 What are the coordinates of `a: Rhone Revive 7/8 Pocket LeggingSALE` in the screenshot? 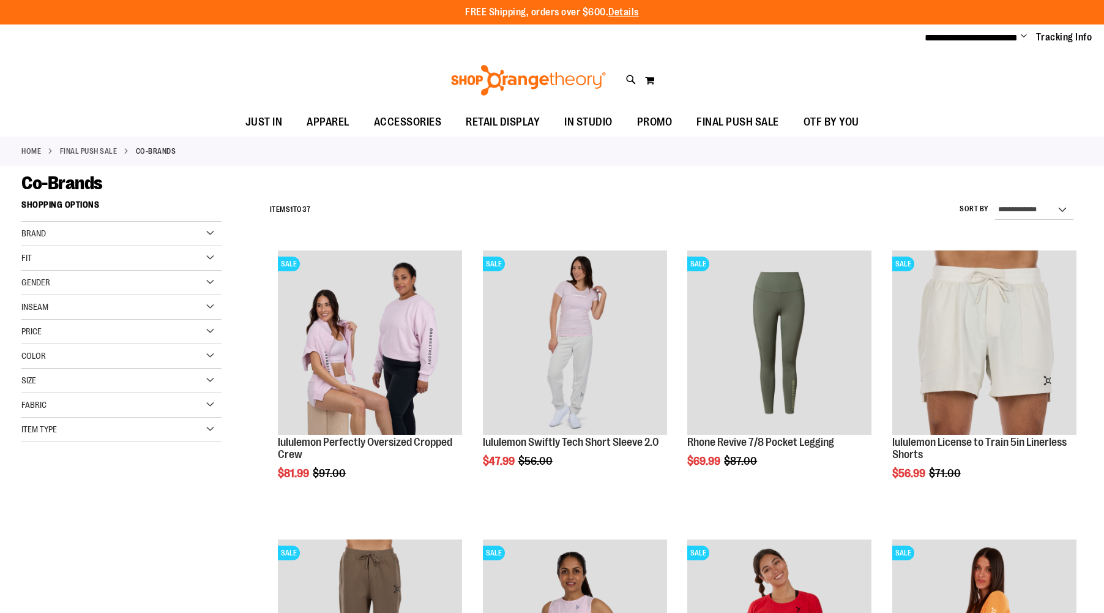 It's located at (779, 343).